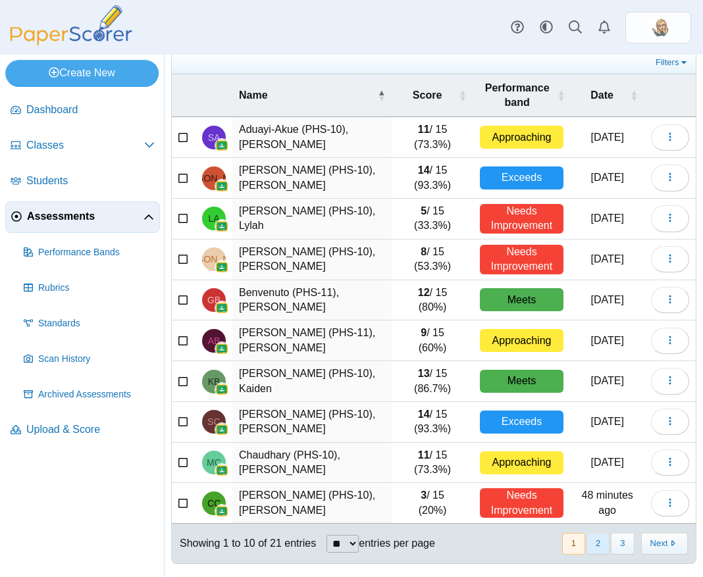  Describe the element at coordinates (604, 28) in the screenshot. I see `a: Alerts` at that location.